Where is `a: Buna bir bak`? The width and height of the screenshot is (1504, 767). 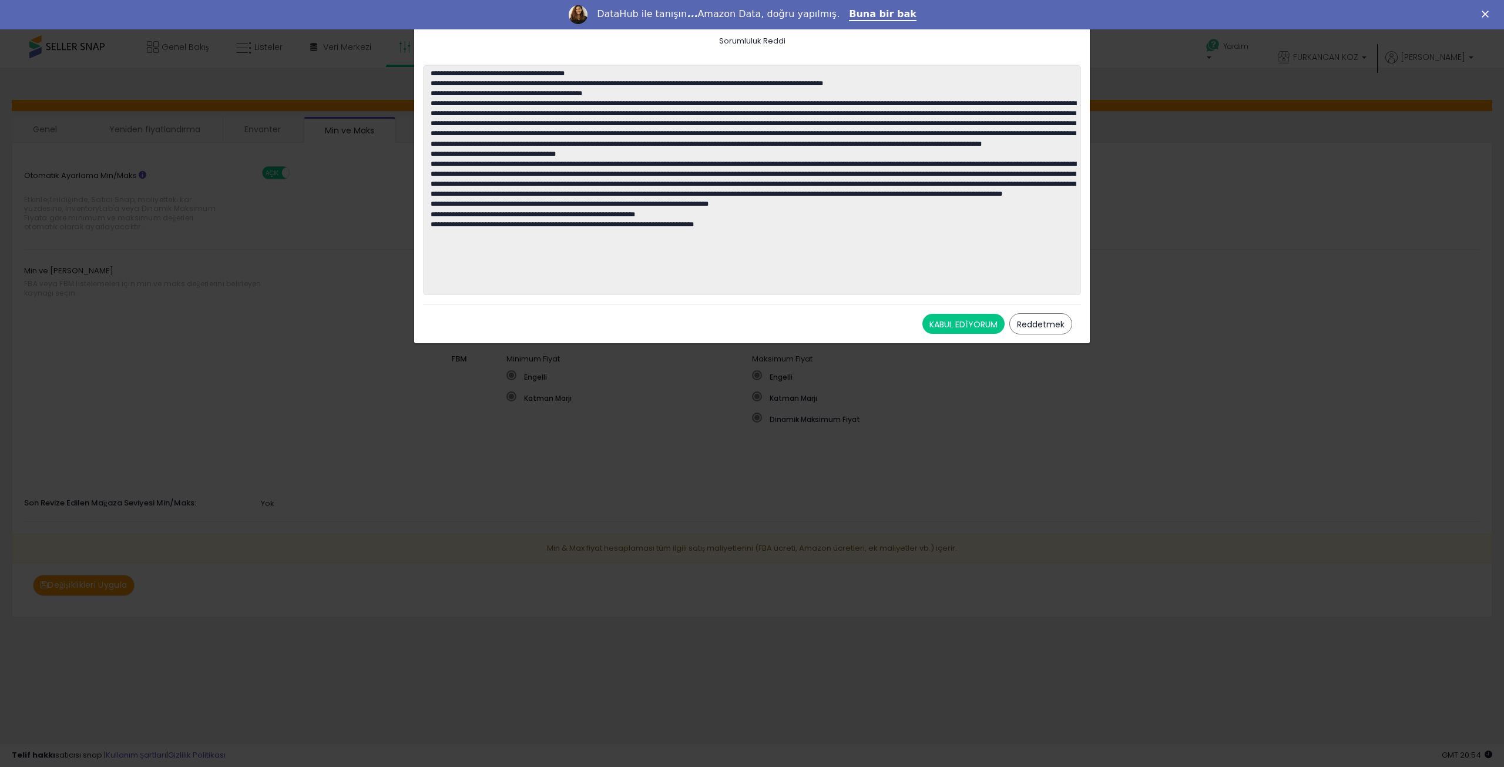 a: Buna bir bak is located at coordinates (882, 15).